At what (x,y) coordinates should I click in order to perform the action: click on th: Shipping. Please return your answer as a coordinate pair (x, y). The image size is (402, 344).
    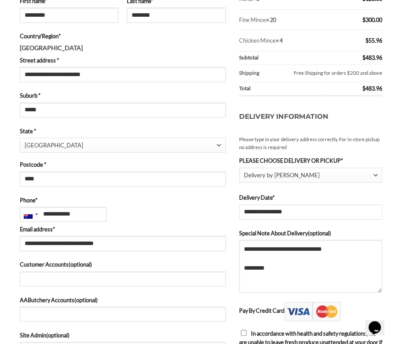
    Looking at the image, I should click on (253, 73).